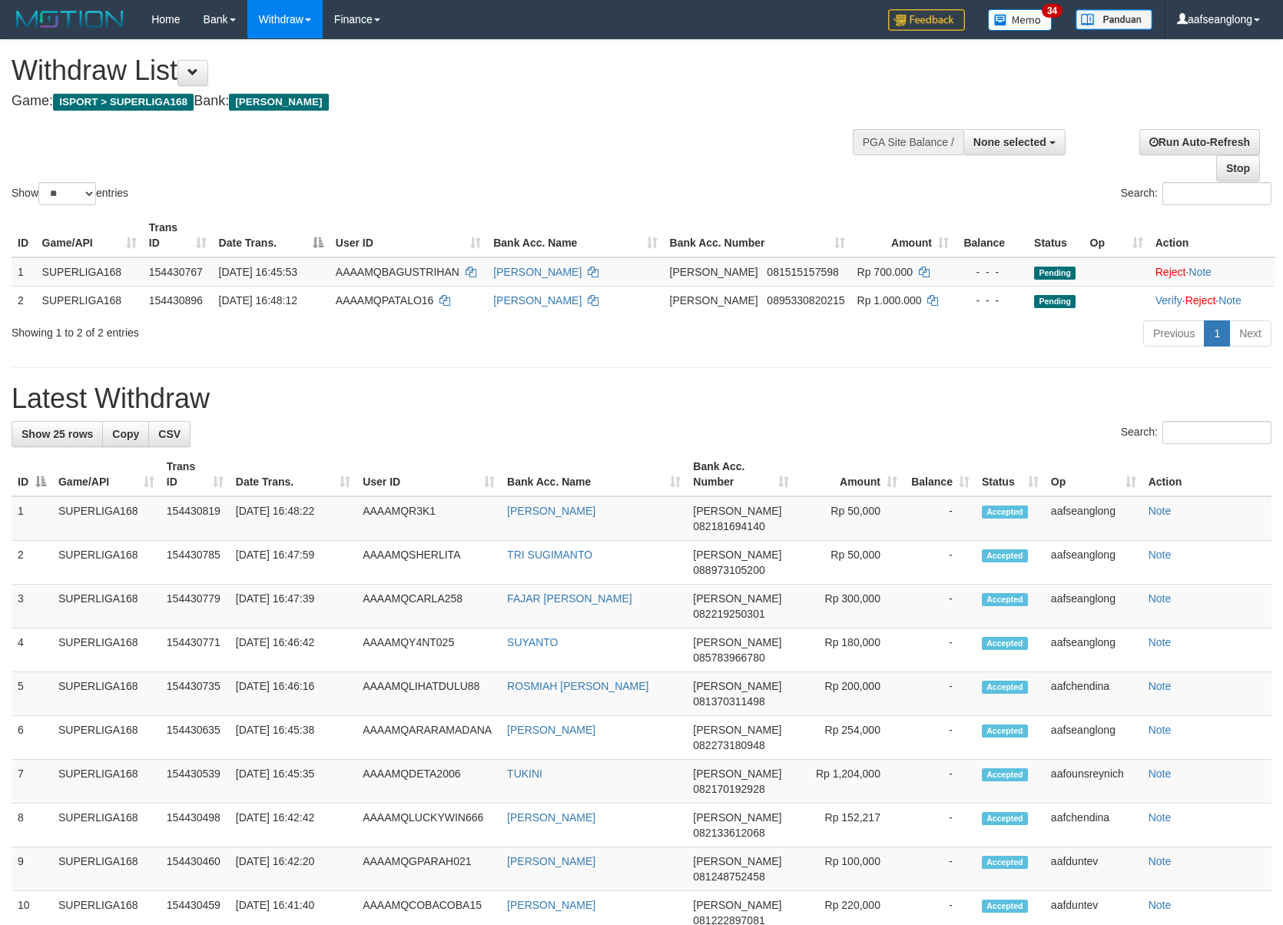 The image size is (1283, 925). Describe the element at coordinates (1093, 694) in the screenshot. I see `td: aafchendina` at that location.